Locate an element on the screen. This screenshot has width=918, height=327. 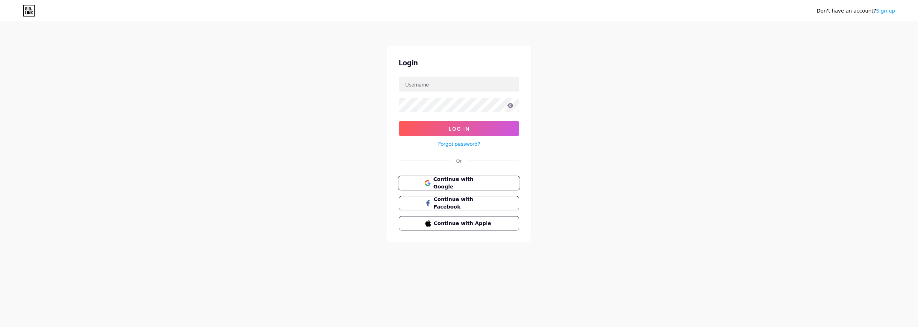
a: Forgot password? is located at coordinates (459, 143).